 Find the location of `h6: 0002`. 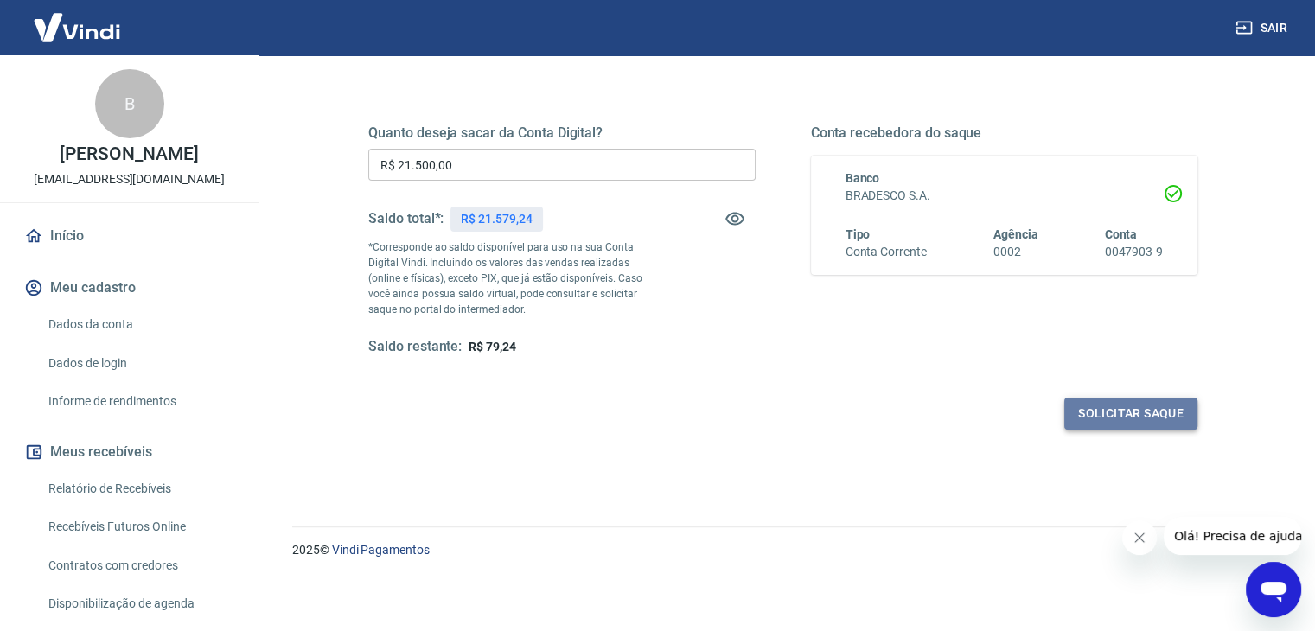

h6: 0002 is located at coordinates (1016, 252).